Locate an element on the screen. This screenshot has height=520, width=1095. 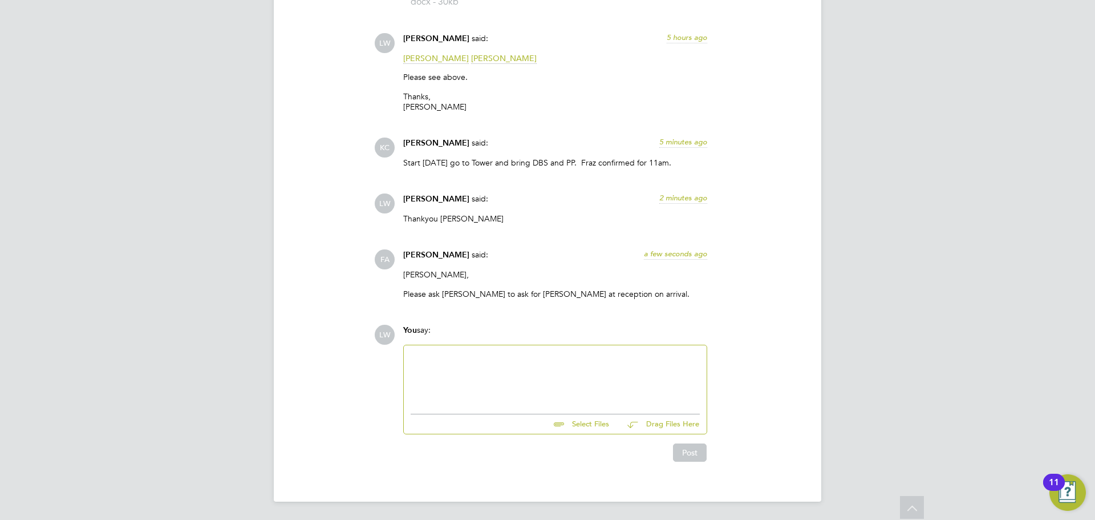
span: FA is located at coordinates (385, 259).